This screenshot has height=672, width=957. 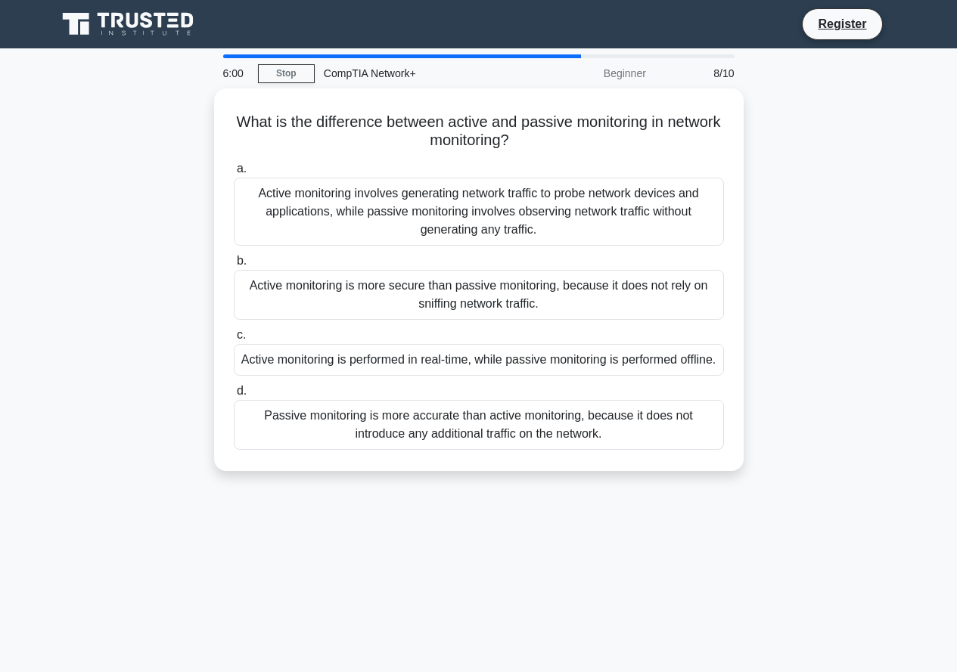 I want to click on div: Passive monitoring is more accurate than active monitoring, because it does not introduce any add..., so click(x=479, y=425).